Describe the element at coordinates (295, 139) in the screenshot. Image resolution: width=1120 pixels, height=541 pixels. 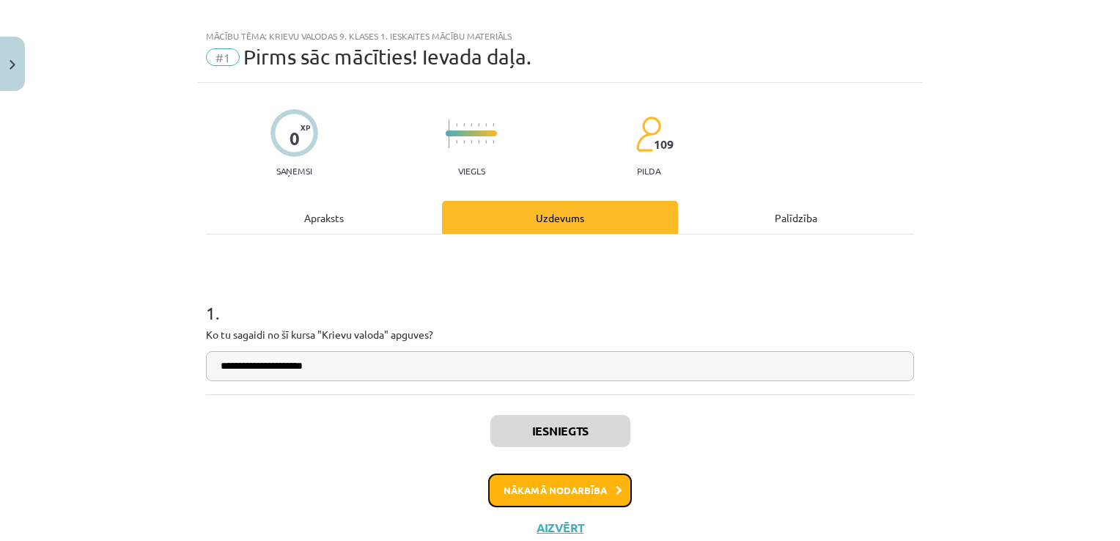
I see `div: 0` at that location.